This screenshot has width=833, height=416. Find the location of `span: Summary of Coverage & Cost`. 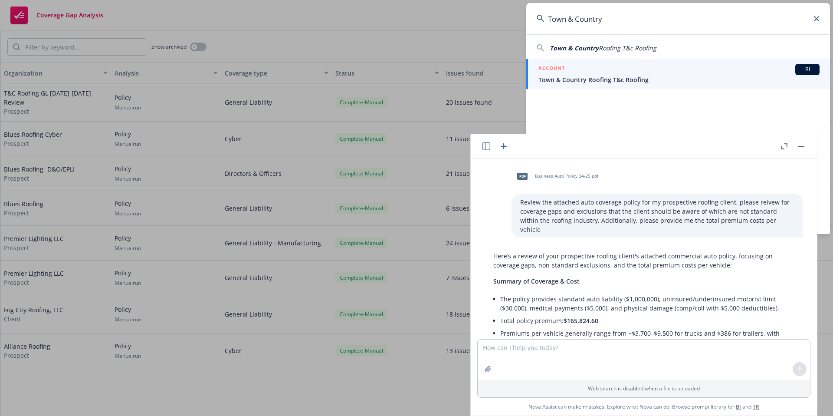

span: Summary of Coverage & Cost is located at coordinates (536, 281).